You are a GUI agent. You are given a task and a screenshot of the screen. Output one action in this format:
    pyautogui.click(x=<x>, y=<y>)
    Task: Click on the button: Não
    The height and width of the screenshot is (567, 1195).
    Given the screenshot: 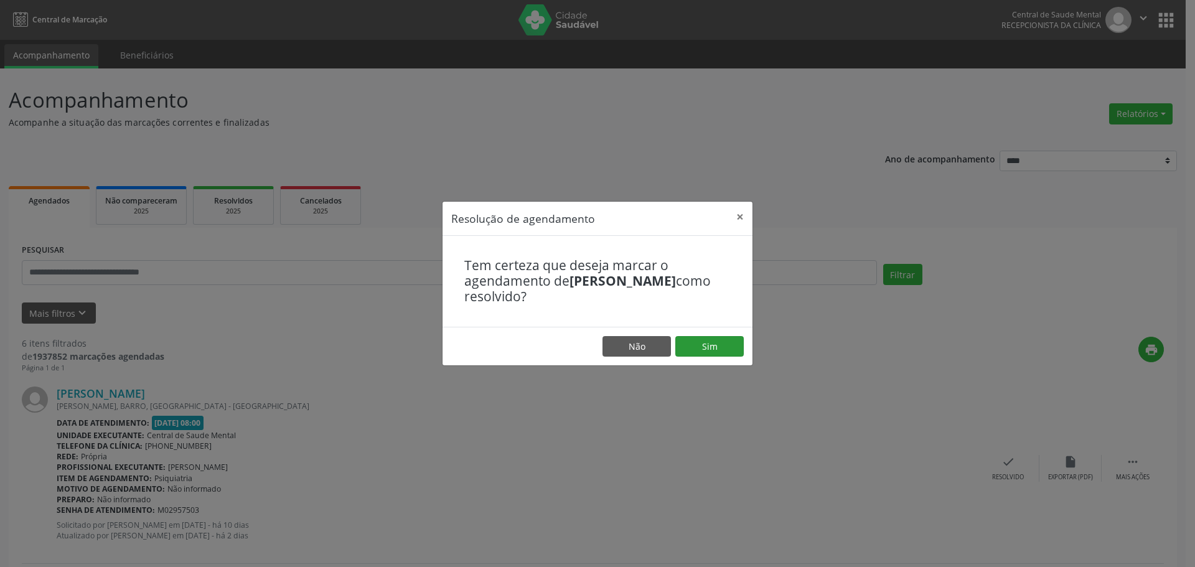 What is the action you would take?
    pyautogui.click(x=637, y=347)
    